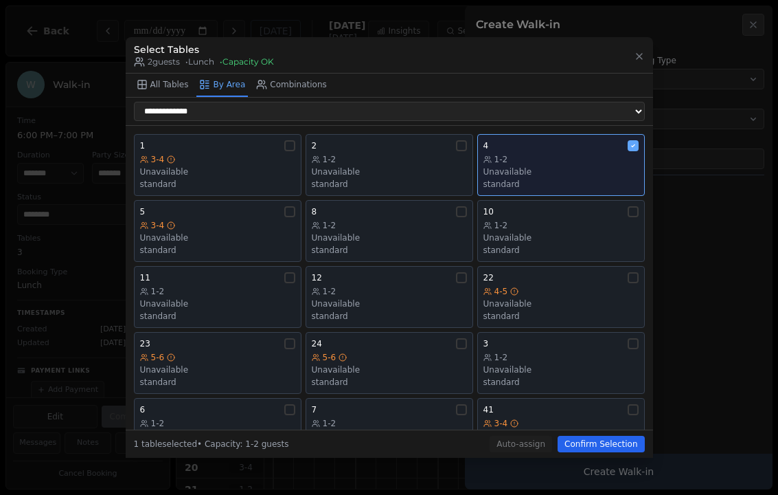  What do you see at coordinates (218, 231) in the screenshot?
I see `button: 53-4Unavailablestandard` at bounding box center [218, 231].